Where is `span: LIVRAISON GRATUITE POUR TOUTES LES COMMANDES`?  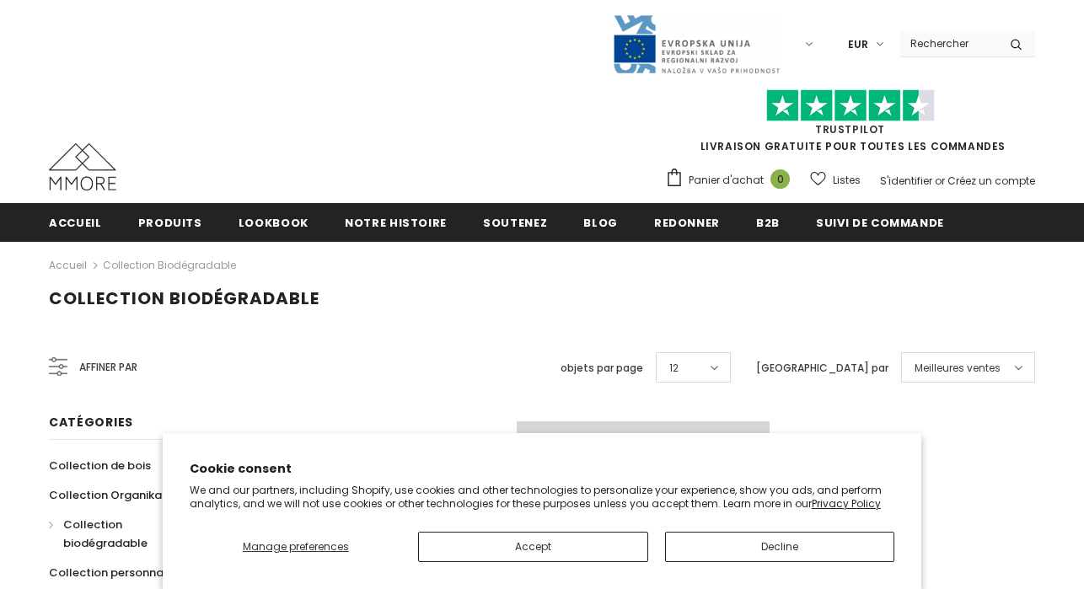
span: LIVRAISON GRATUITE POUR TOUTES LES COMMANDES is located at coordinates (850, 125).